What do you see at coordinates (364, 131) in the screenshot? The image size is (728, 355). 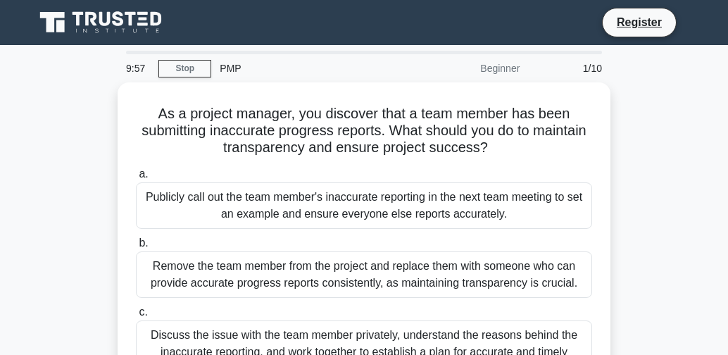 I see `h5: As a project manager, you discover that a team member has been submitting inaccurate progress rep...` at bounding box center [364, 131].